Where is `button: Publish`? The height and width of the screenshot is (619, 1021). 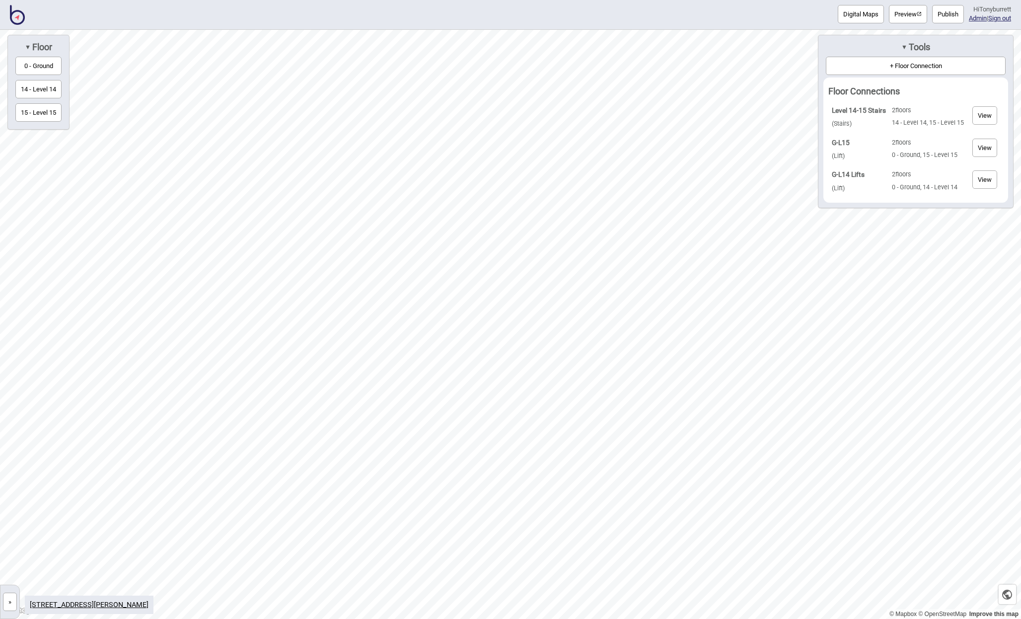
button: Publish is located at coordinates (948, 14).